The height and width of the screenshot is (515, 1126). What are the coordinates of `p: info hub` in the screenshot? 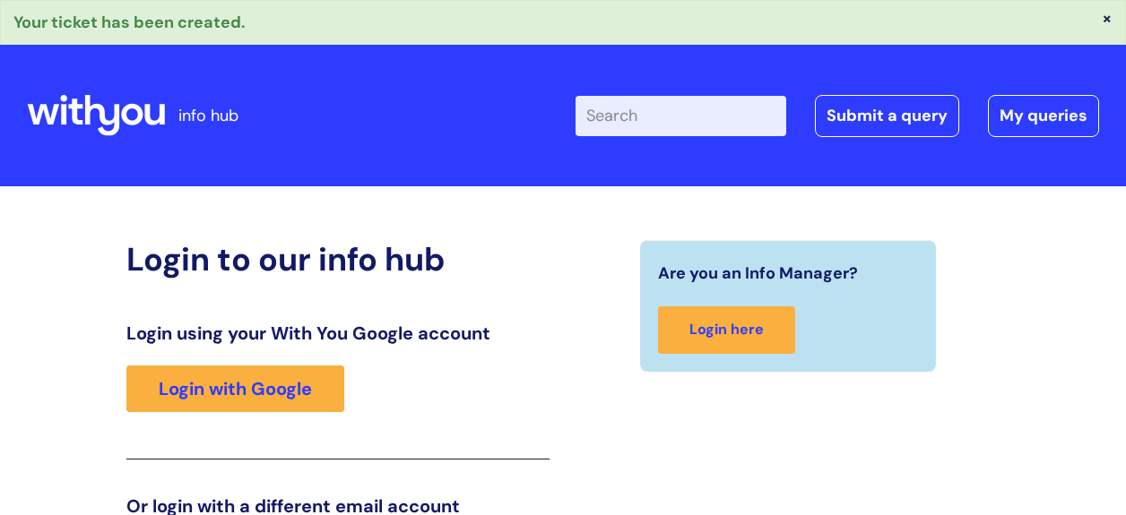 It's located at (208, 116).